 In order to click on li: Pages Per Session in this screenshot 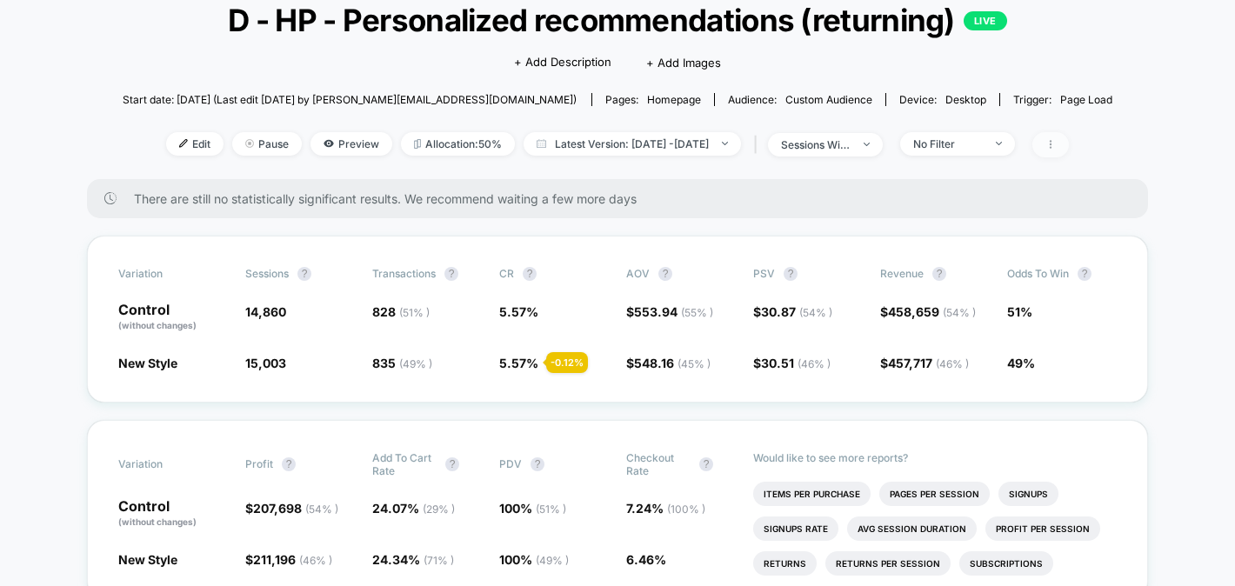, I will do `click(934, 494)`.